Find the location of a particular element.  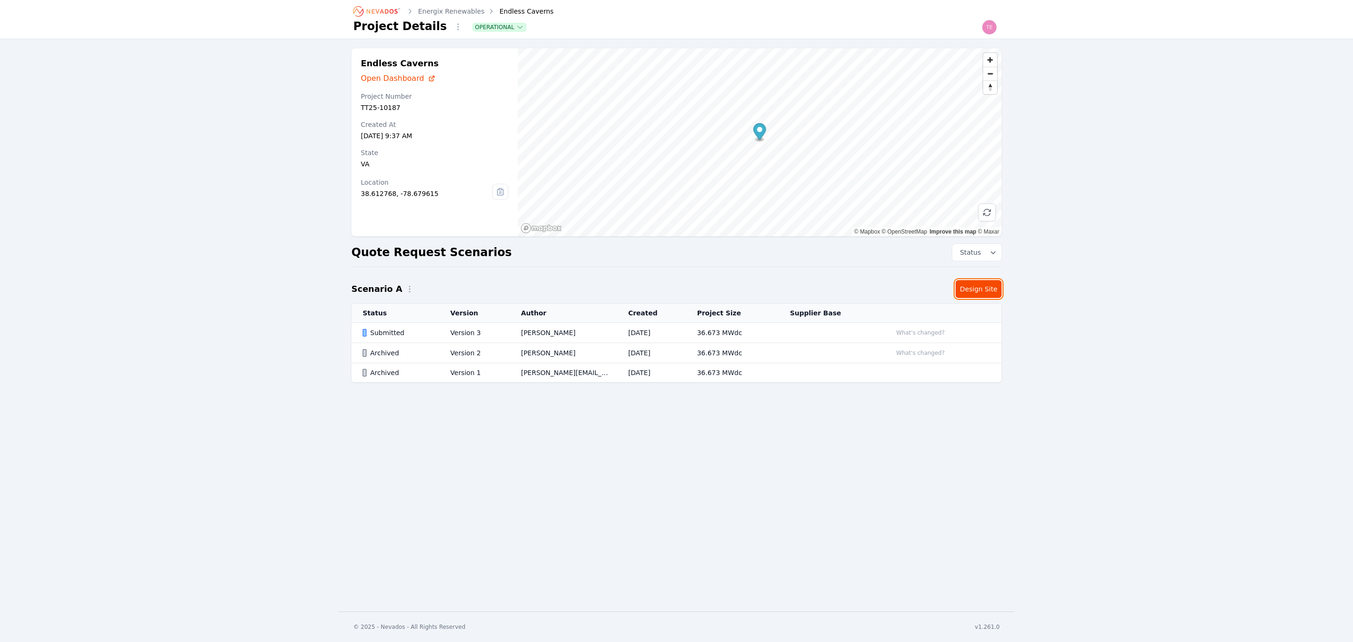

a: Open Dashboard is located at coordinates (434, 78).